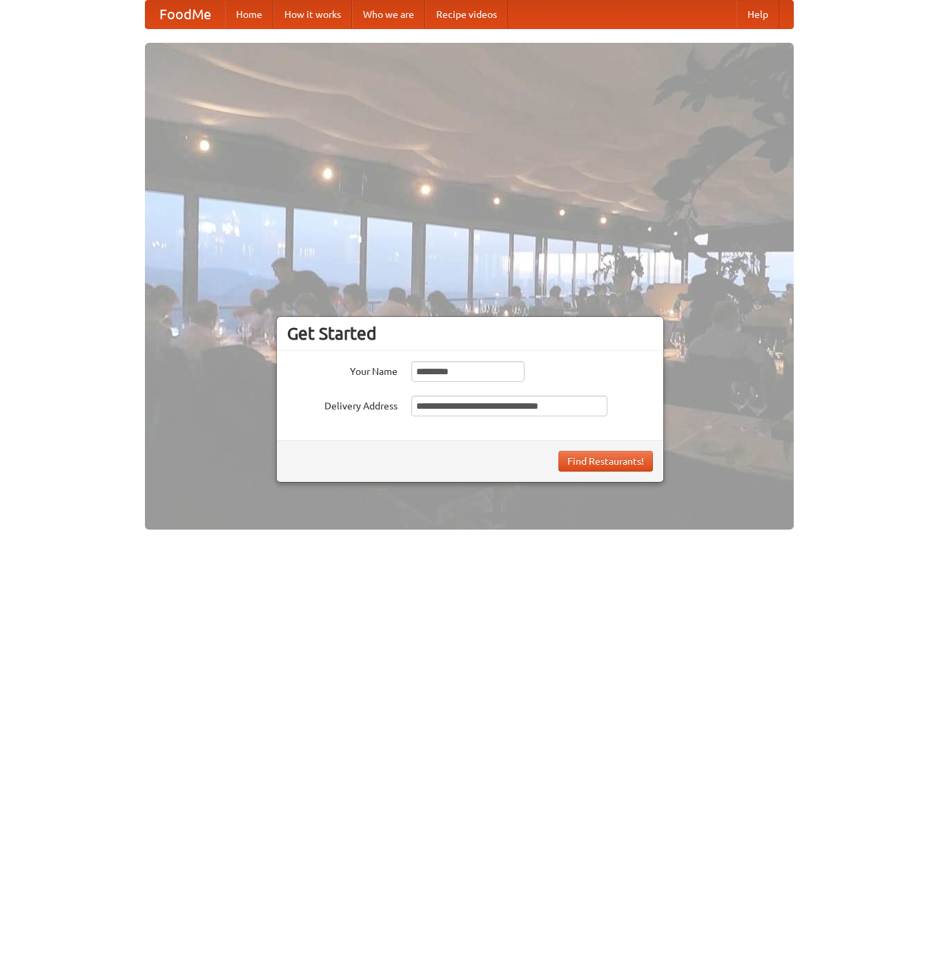  What do you see at coordinates (185, 14) in the screenshot?
I see `a: FoodMe` at bounding box center [185, 14].